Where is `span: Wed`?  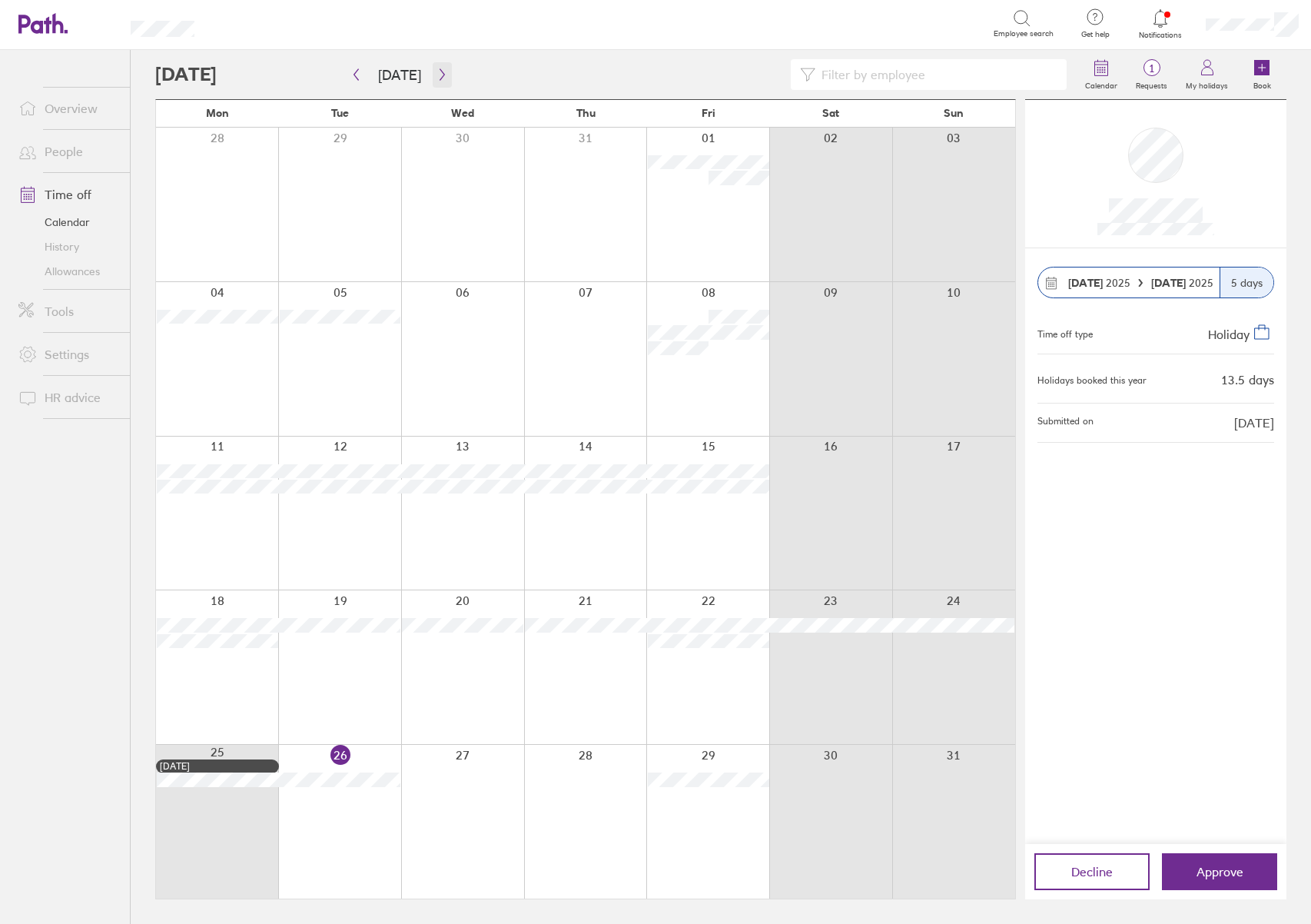
span: Wed is located at coordinates (463, 113).